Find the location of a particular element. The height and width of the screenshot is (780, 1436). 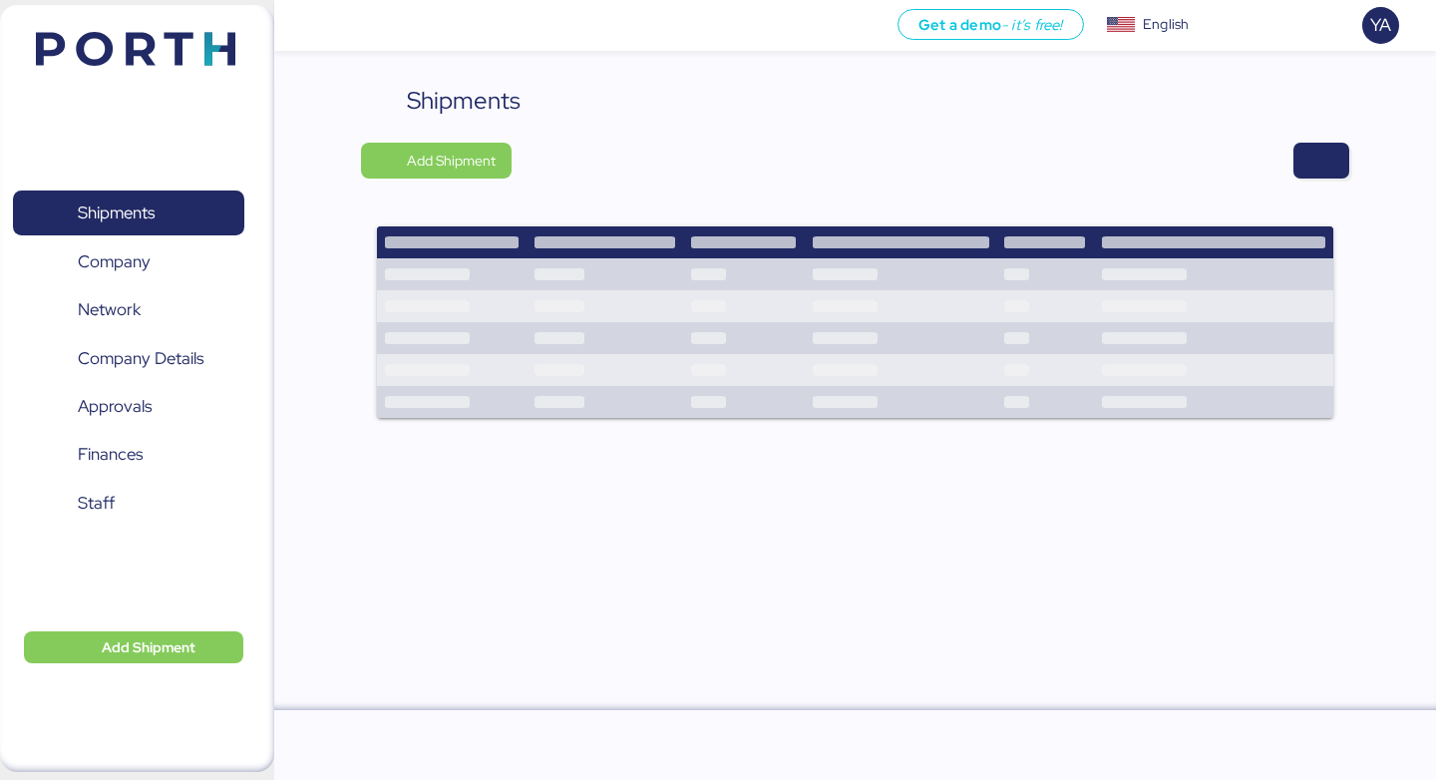

span: Approvals is located at coordinates (115, 406).